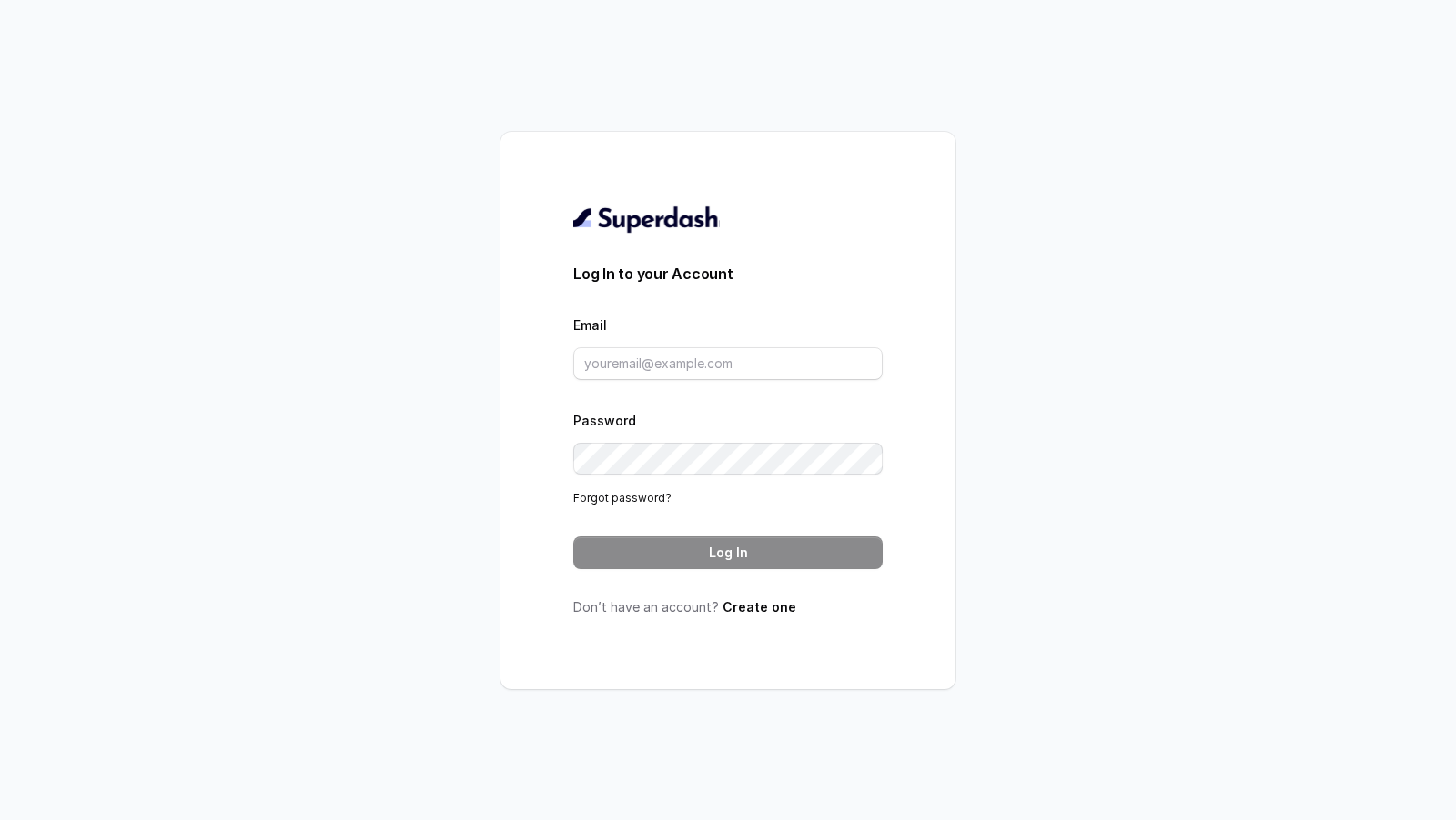 The width and height of the screenshot is (1456, 820). Describe the element at coordinates (646, 220) in the screenshot. I see `img: light.svg` at that location.